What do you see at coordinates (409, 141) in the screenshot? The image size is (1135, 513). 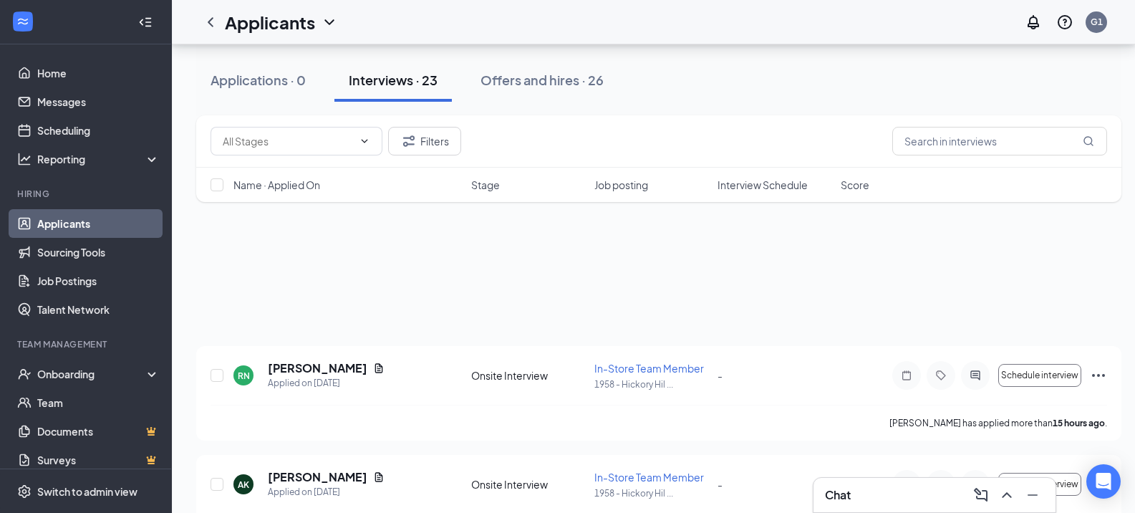 I see `svg: Filter` at bounding box center [409, 141].